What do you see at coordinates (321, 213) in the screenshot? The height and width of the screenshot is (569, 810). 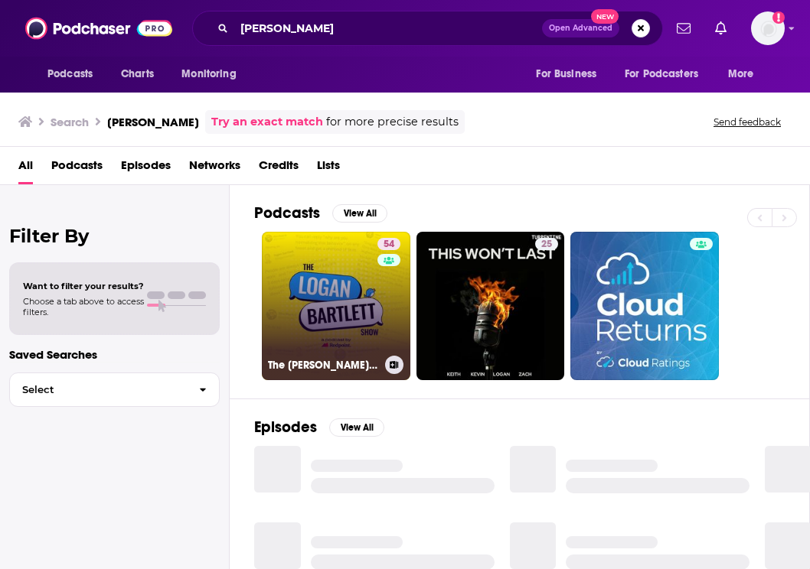 I see `a: PodcastsView All` at bounding box center [321, 213].